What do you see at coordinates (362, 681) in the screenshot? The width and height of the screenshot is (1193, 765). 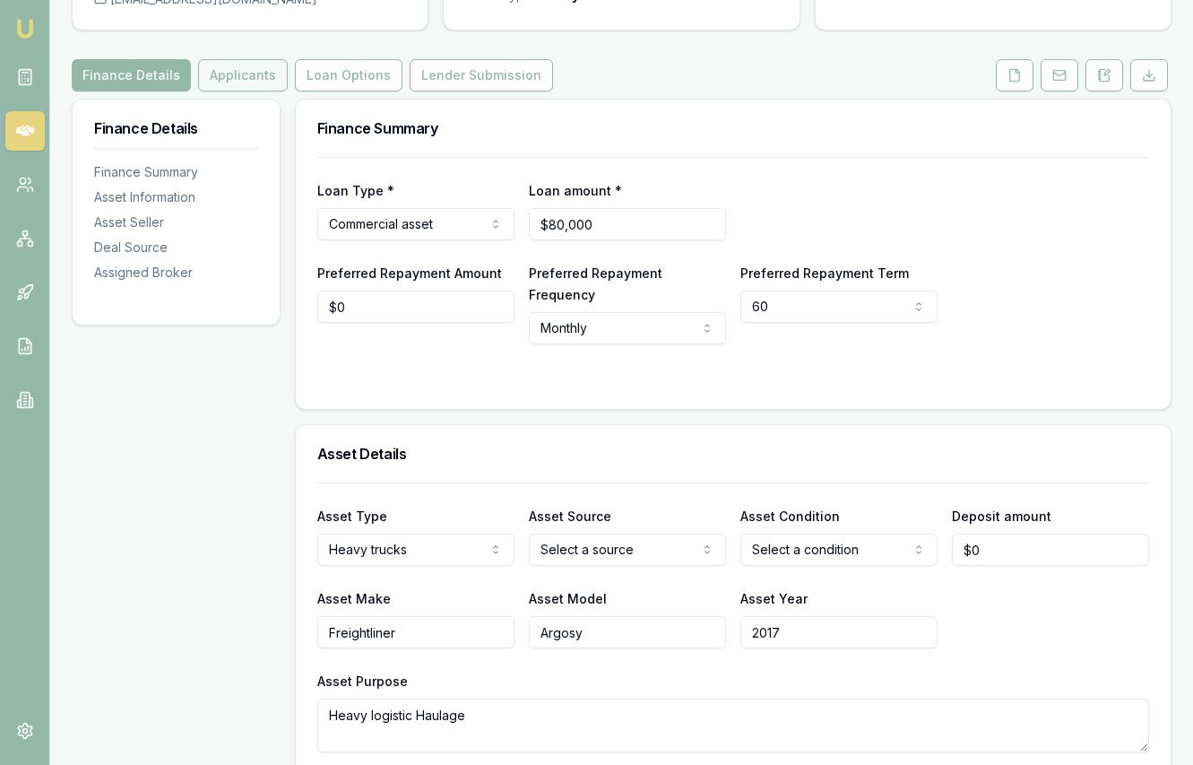 I see `label: Asset Purpose` at bounding box center [362, 681].